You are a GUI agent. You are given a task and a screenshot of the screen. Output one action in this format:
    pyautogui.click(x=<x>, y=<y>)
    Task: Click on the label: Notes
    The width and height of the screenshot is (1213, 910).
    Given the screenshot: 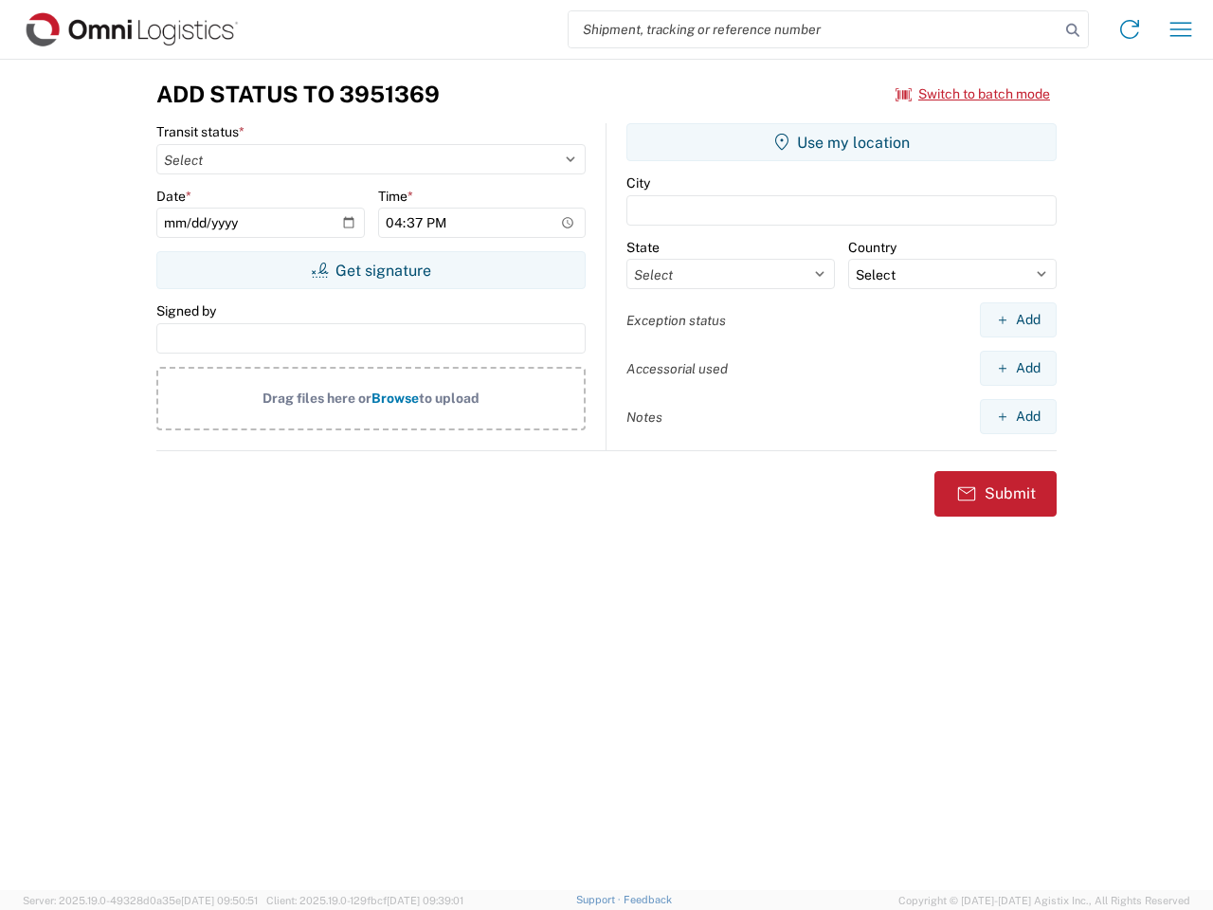 What is the action you would take?
    pyautogui.click(x=644, y=417)
    